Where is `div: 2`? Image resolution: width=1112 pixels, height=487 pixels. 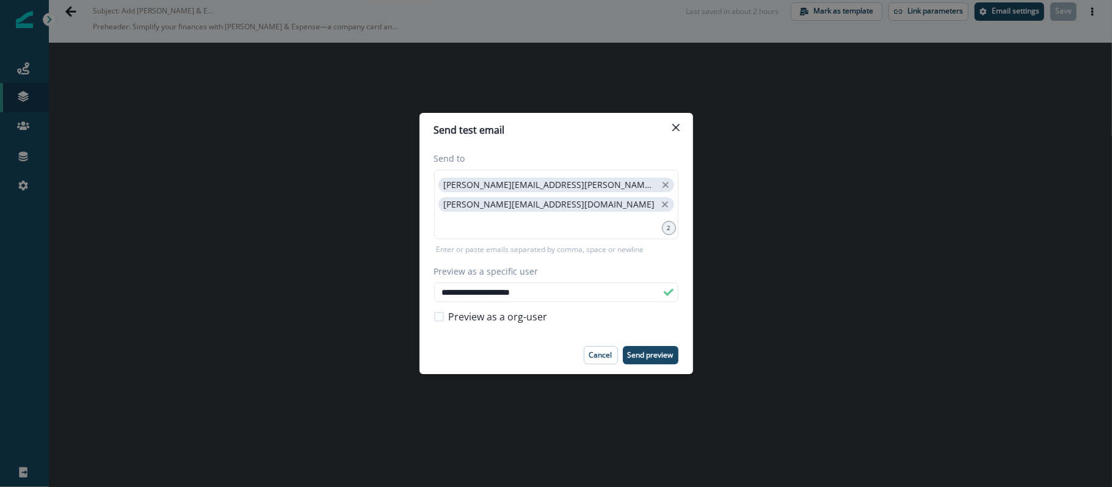 div: 2 is located at coordinates (668, 228).